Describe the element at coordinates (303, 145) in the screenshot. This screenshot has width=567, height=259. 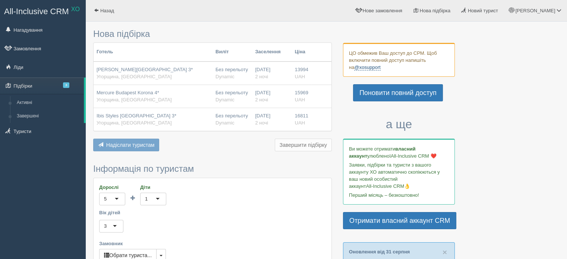
I see `button: Завершити підбірку` at that location.